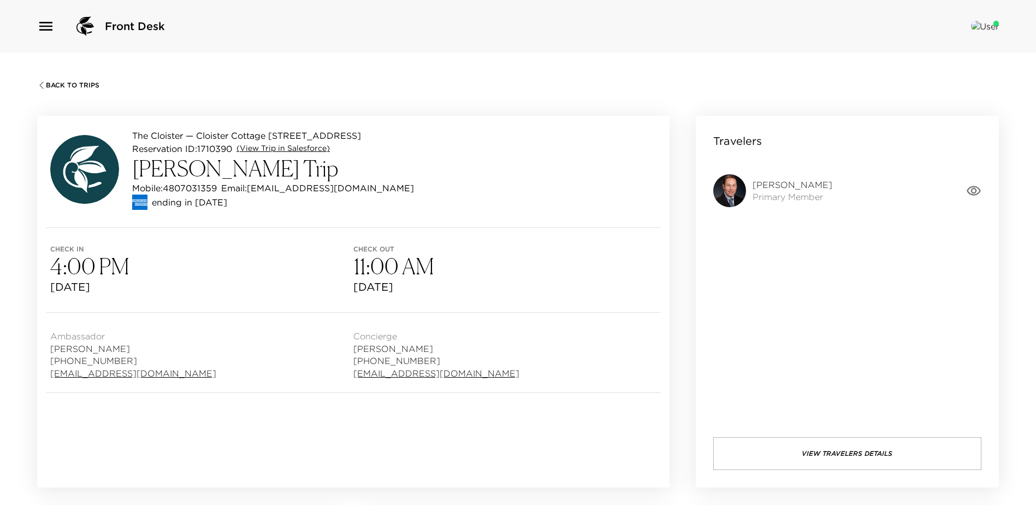 The height and width of the screenshot is (505, 1036). Describe the element at coordinates (505, 266) in the screenshot. I see `h3: 11:00 AM` at that location.